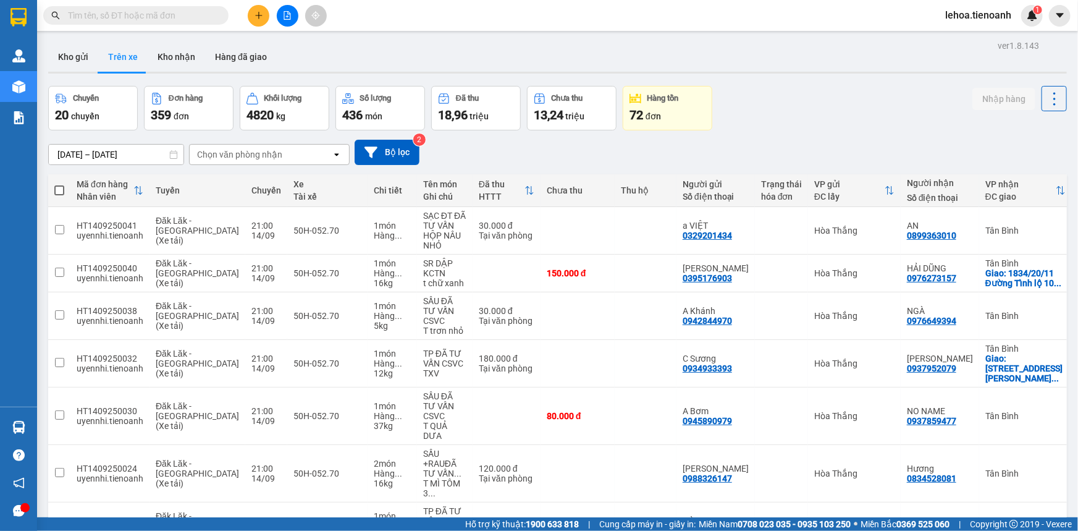  I want to click on div: hóa đơn, so click(782, 196).